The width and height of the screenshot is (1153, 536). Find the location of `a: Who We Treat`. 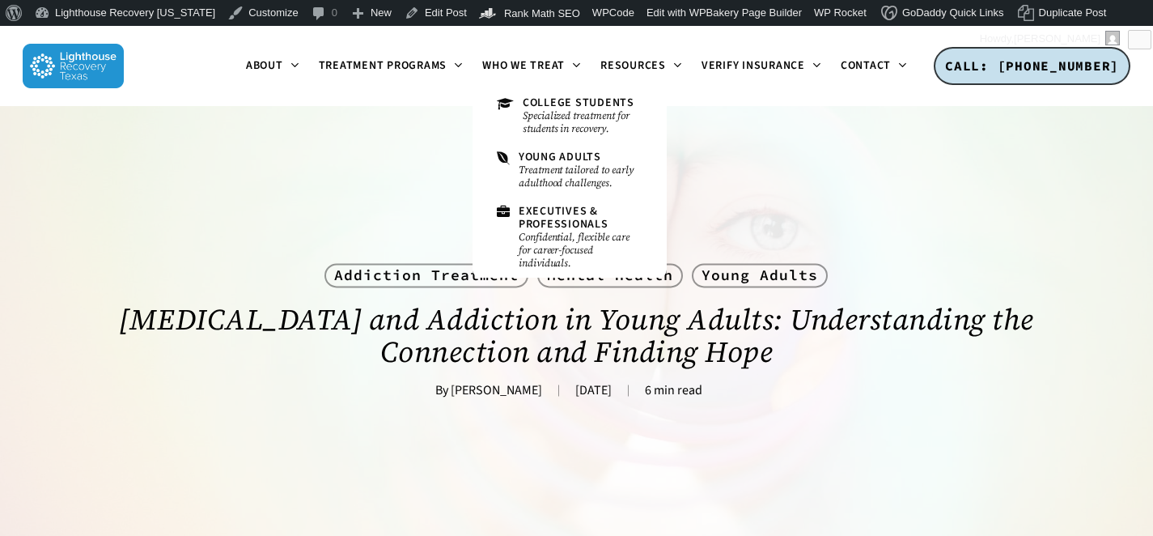

a: Who We Treat is located at coordinates (531, 66).